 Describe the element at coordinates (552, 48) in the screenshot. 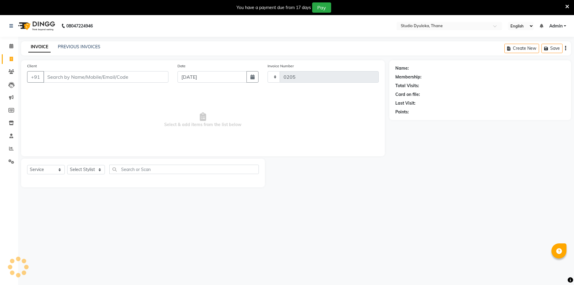

I see `button: Save` at that location.